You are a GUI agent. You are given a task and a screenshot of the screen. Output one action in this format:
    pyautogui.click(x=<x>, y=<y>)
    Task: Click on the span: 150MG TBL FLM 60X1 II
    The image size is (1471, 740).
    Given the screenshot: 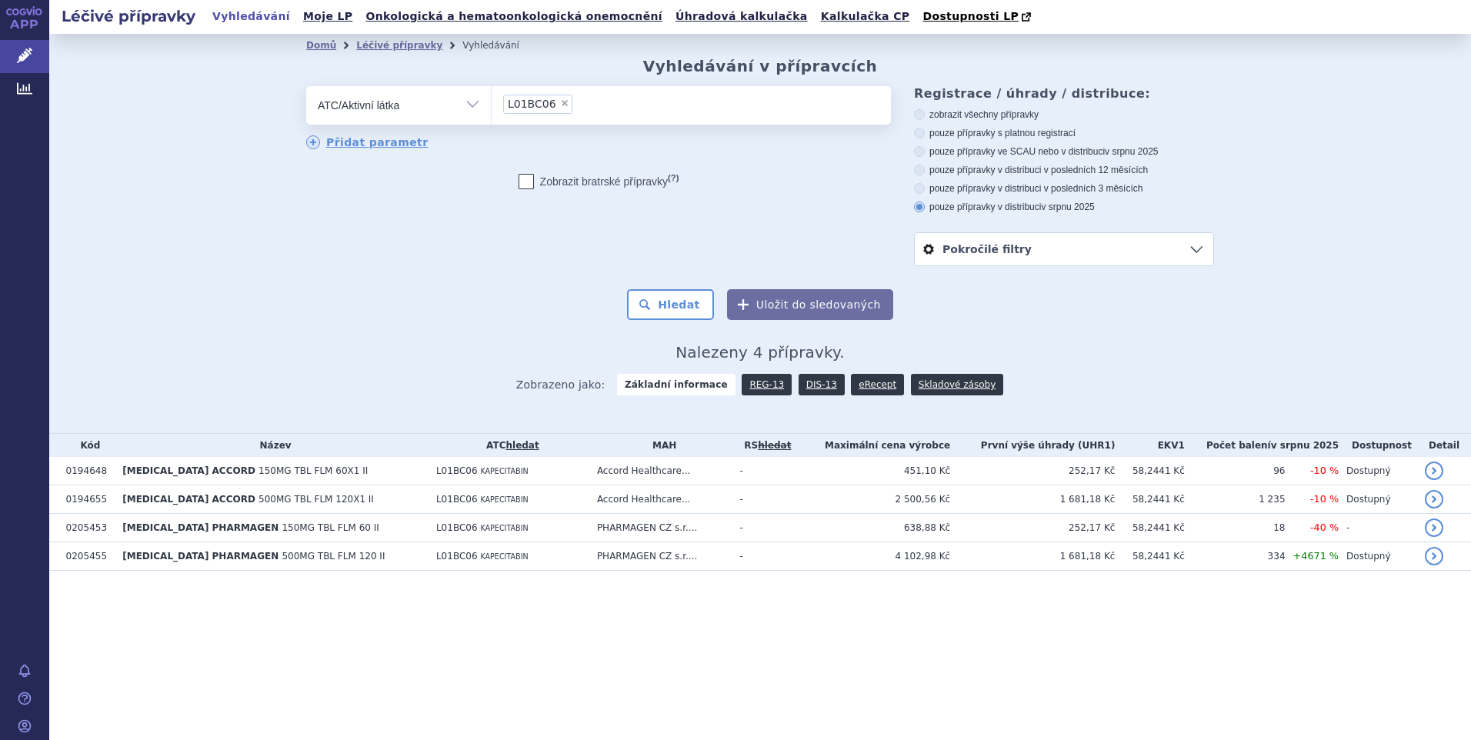 What is the action you would take?
    pyautogui.click(x=313, y=471)
    